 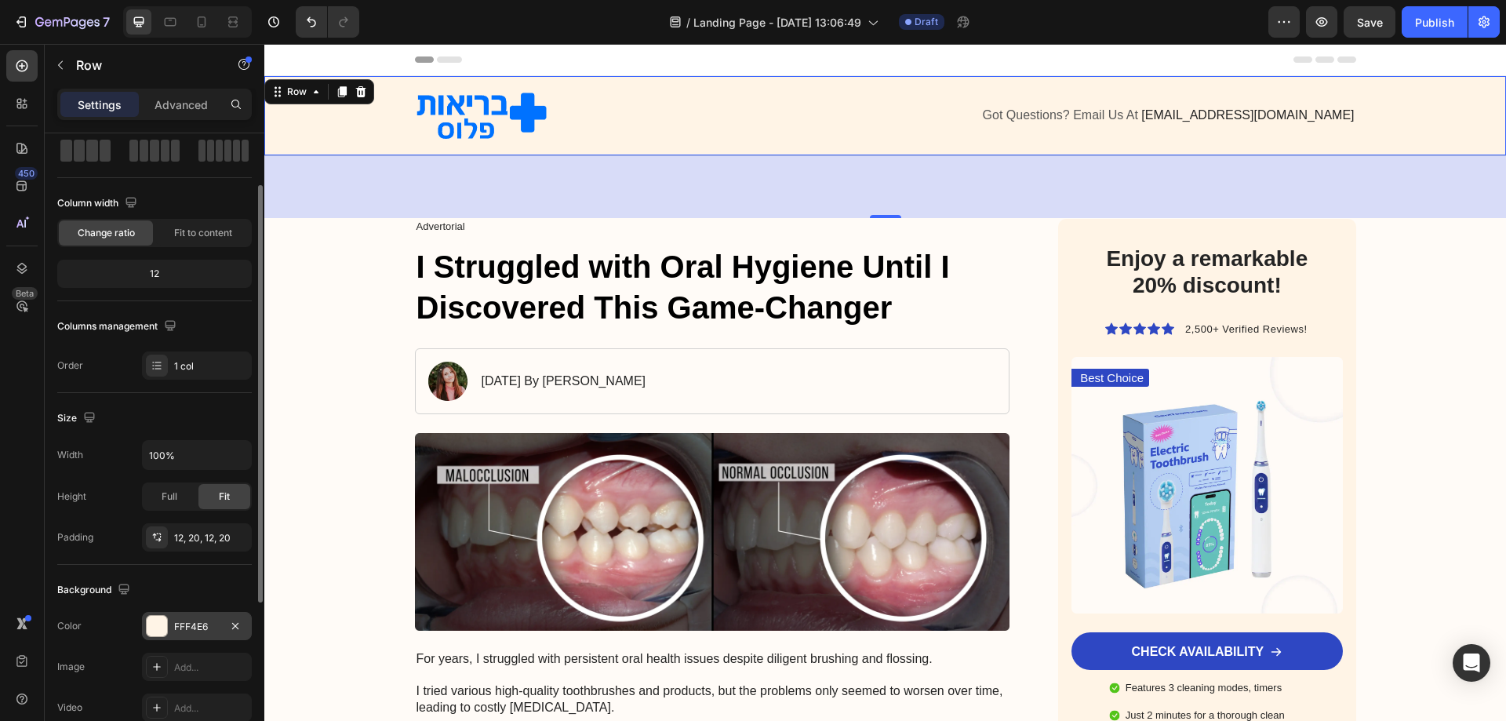 I want to click on div: Width, so click(x=70, y=455).